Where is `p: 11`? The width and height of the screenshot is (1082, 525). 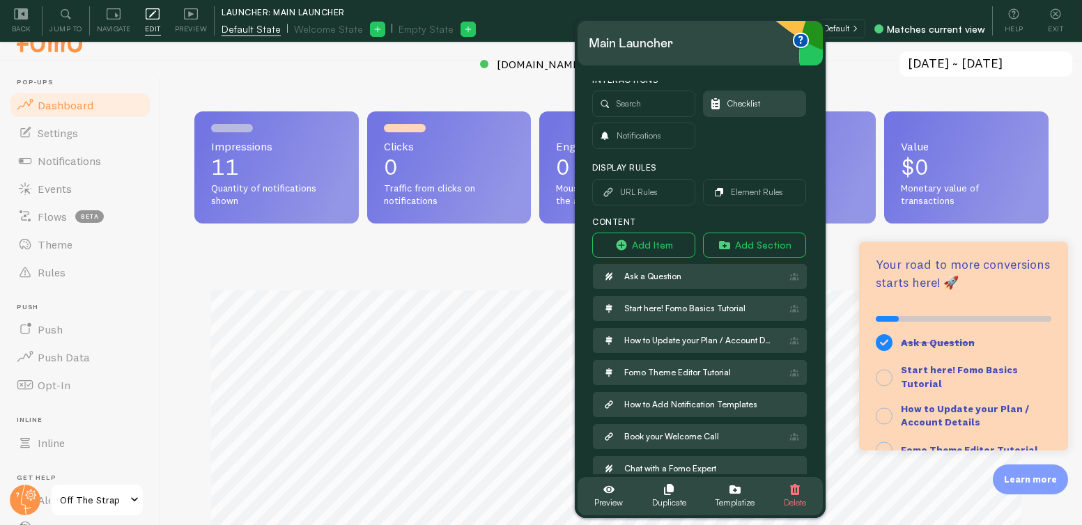
p: 11 is located at coordinates (277, 167).